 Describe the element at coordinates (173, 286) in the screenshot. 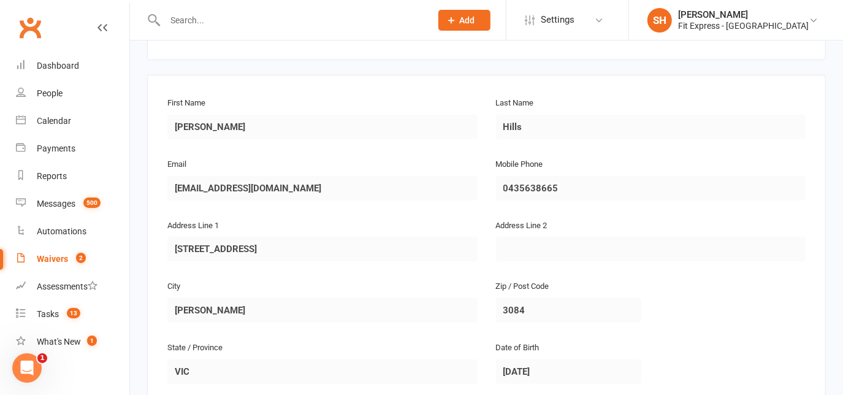

I see `label: City` at that location.